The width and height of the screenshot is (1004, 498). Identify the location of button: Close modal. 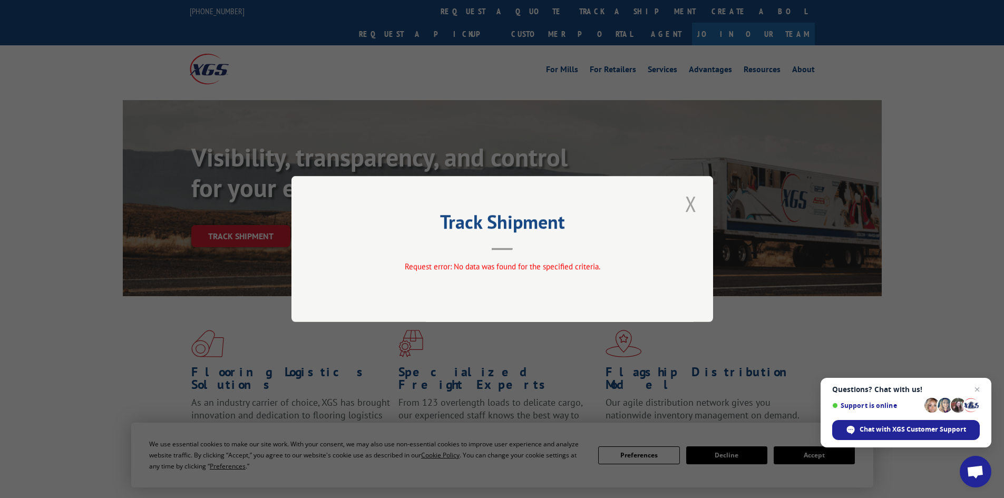
(691, 203).